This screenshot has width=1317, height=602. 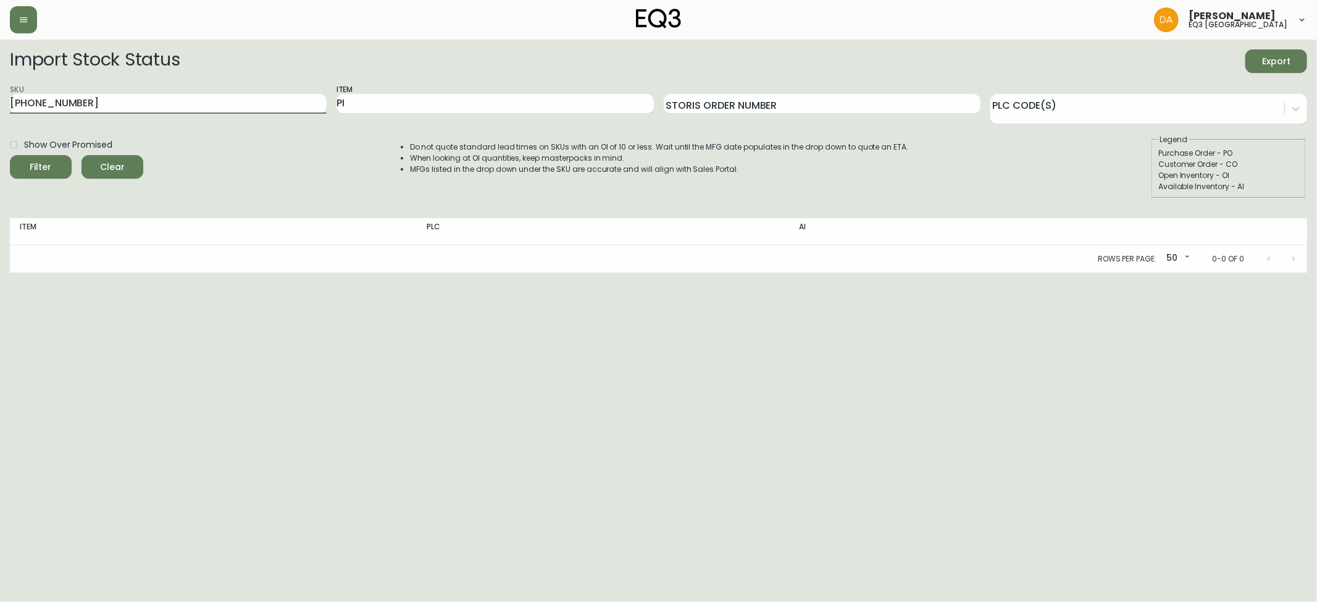 I want to click on img: dd1a7e8db21a0ac8adbf82b84ca05374, so click(x=1167, y=20).